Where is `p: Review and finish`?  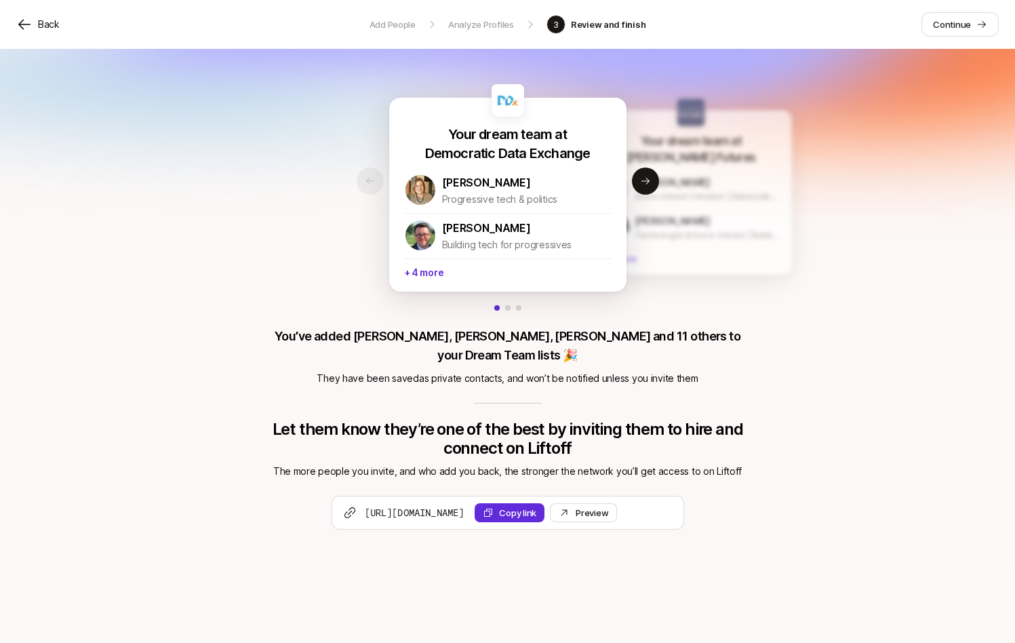 p: Review and finish is located at coordinates (608, 24).